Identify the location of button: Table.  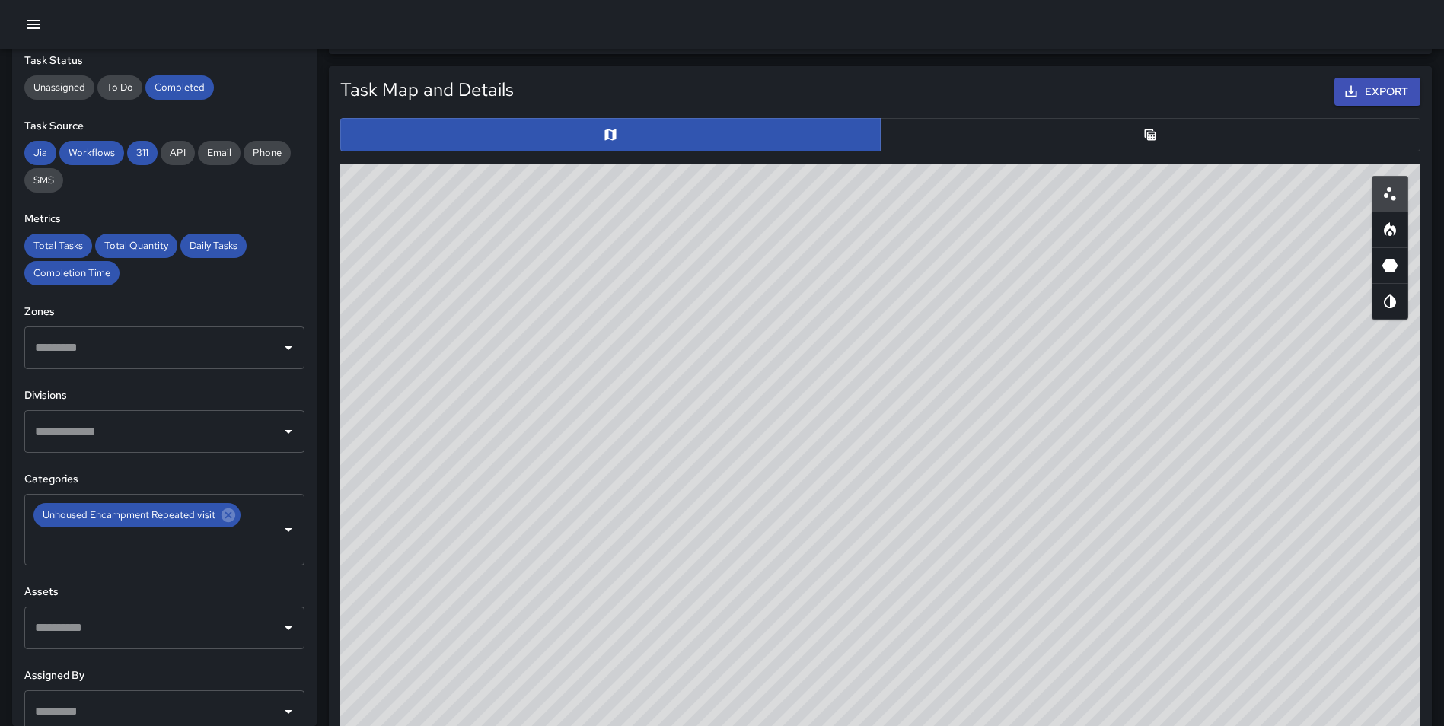
(1151, 135).